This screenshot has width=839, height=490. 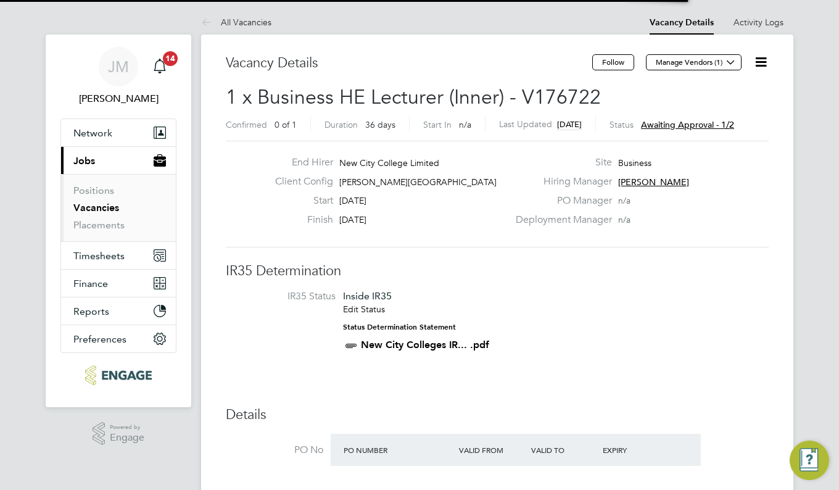 I want to click on div: Valid To, so click(x=564, y=450).